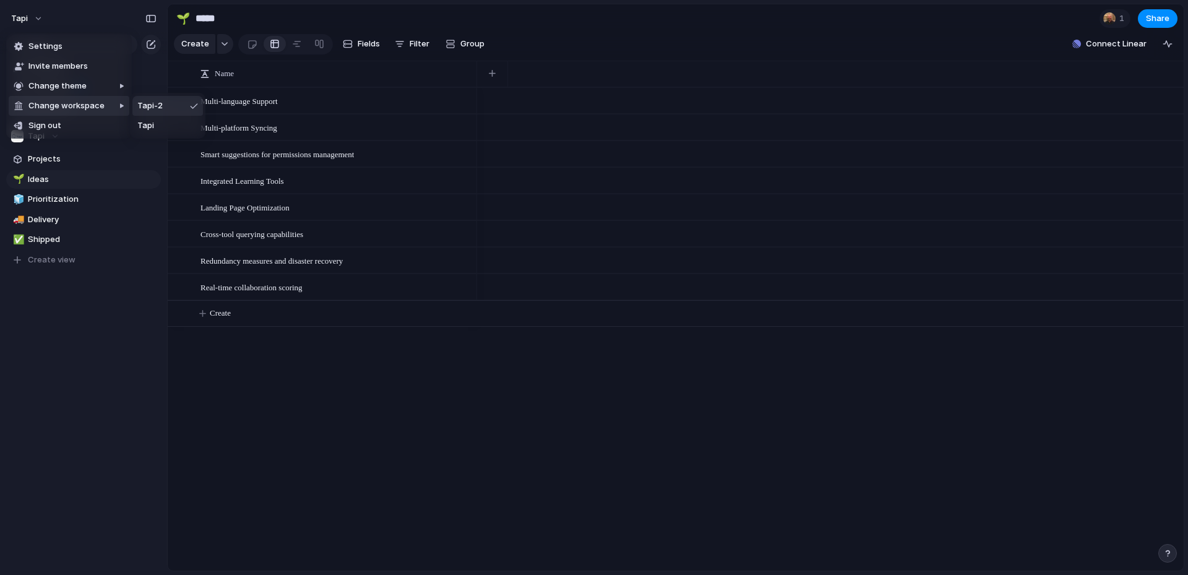 The width and height of the screenshot is (1188, 575). I want to click on span: Change theme, so click(58, 86).